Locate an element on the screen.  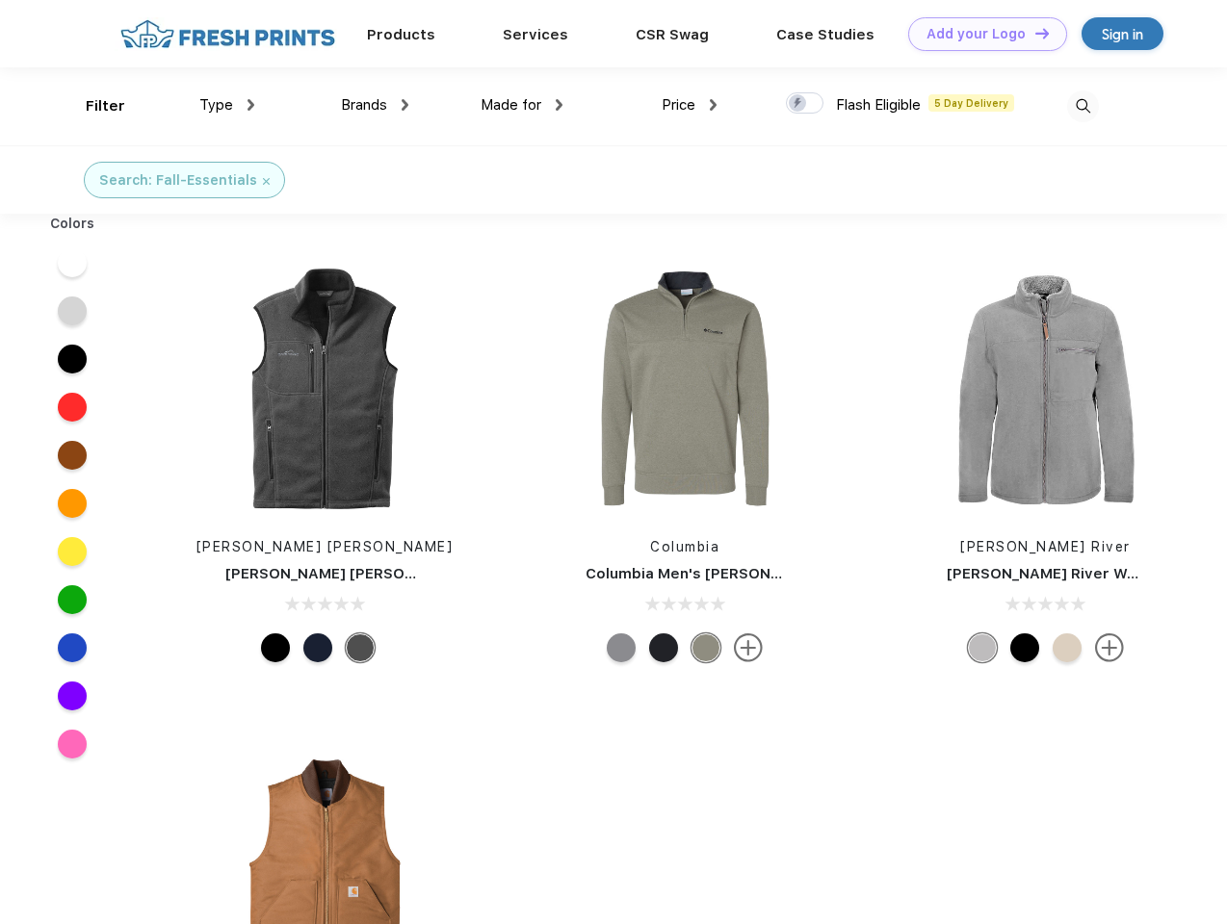
div: Sign in is located at coordinates (1122, 34).